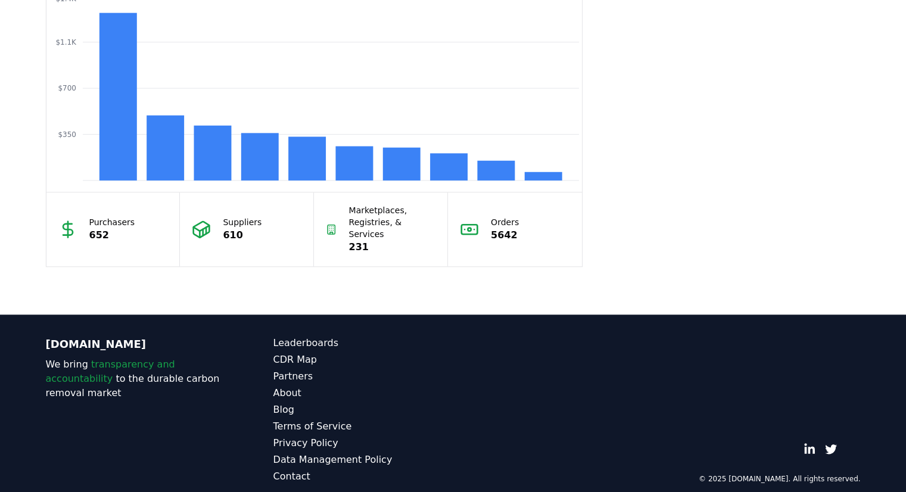 The image size is (906, 492). Describe the element at coordinates (363, 476) in the screenshot. I see `a: Contact` at that location.